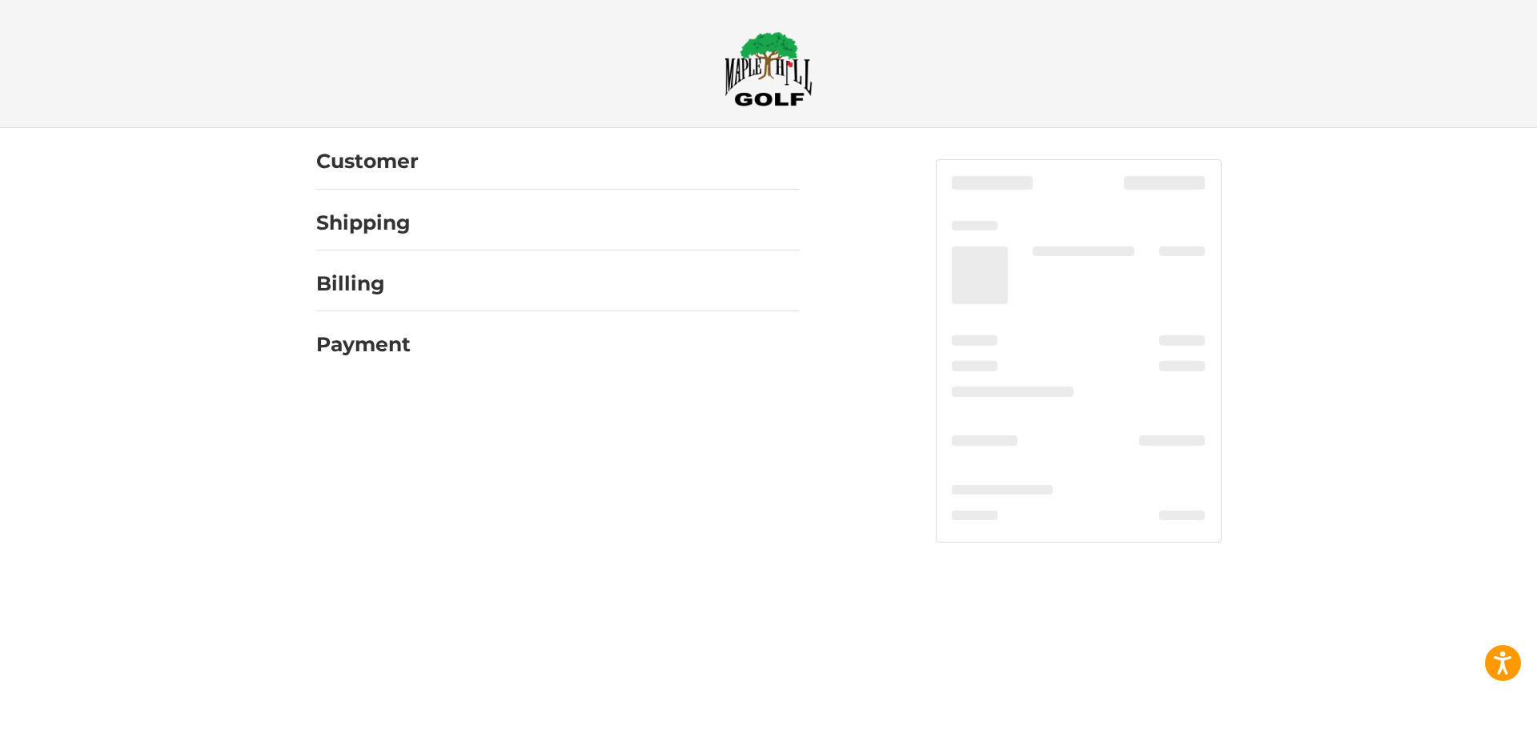 Image resolution: width=1537 pixels, height=729 pixels. I want to click on h2: Payment, so click(364, 344).